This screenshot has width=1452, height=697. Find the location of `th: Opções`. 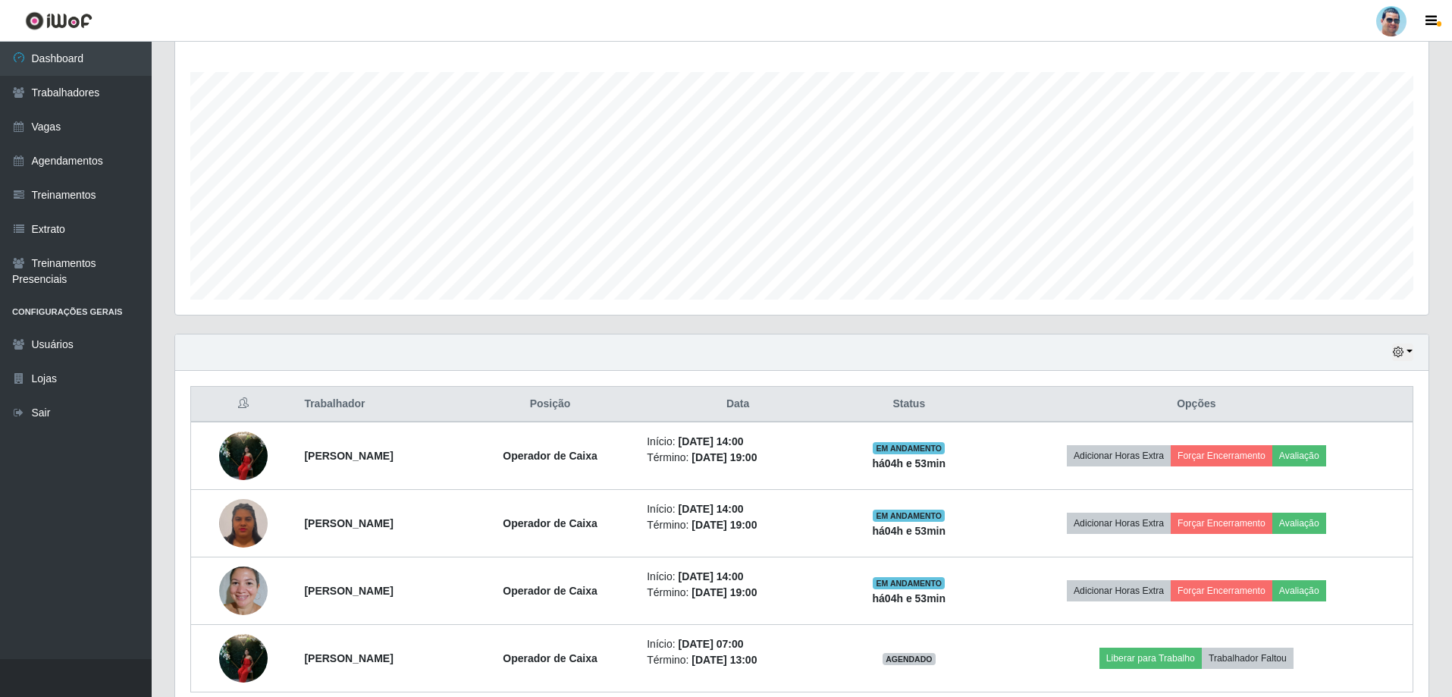

th: Opções is located at coordinates (1197, 404).